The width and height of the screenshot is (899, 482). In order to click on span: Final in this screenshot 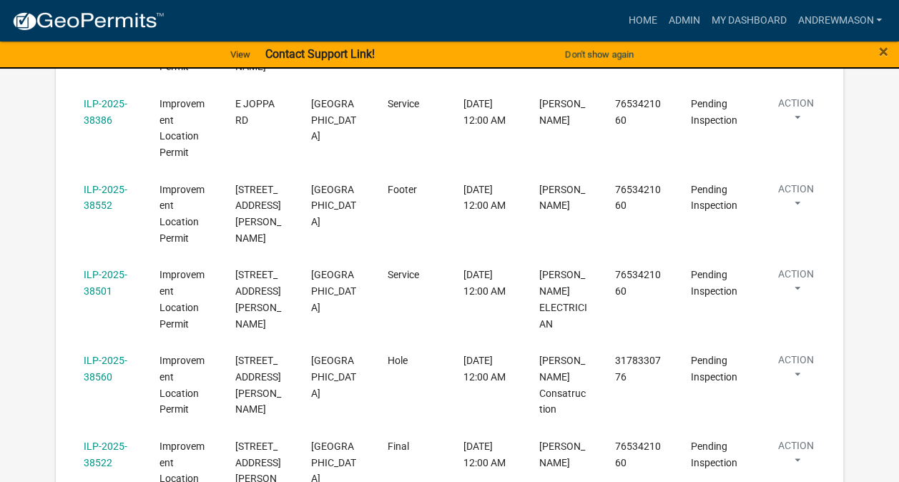, I will do `click(398, 446)`.